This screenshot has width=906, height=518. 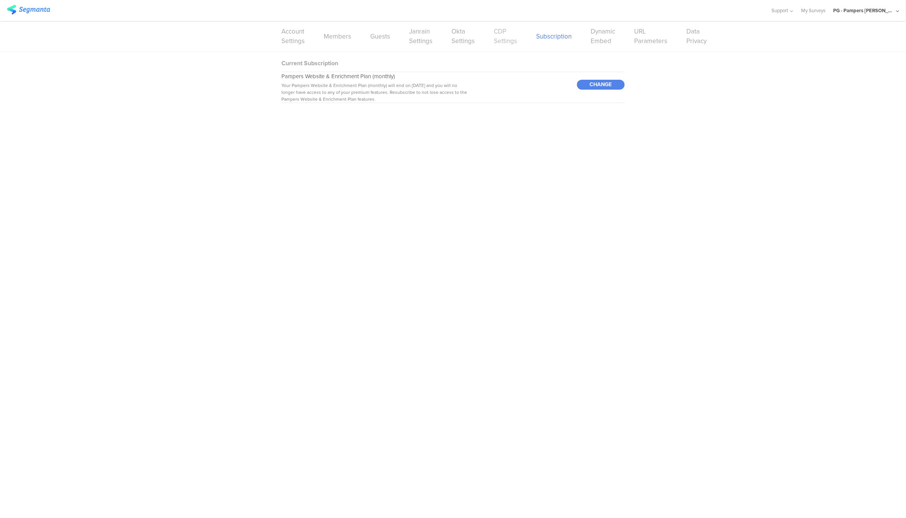 I want to click on div: CHANGE, so click(x=601, y=85).